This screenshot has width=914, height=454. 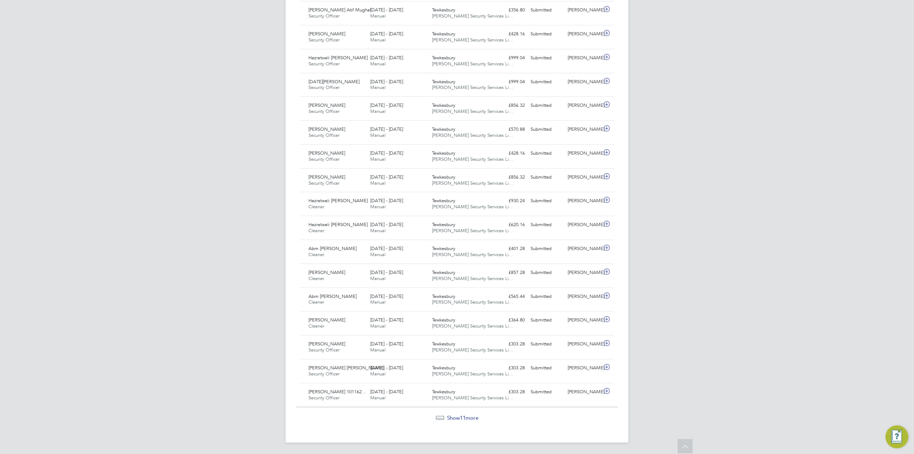 What do you see at coordinates (897, 437) in the screenshot?
I see `button: Engage Resource Center` at bounding box center [897, 437].